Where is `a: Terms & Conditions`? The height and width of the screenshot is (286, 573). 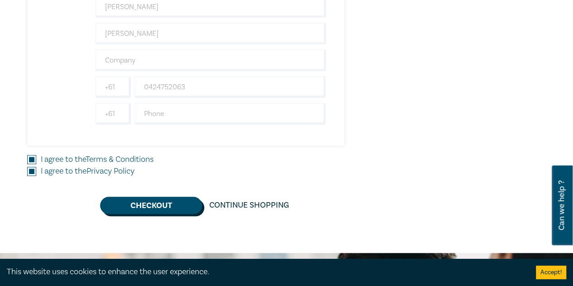
a: Terms & Conditions is located at coordinates (120, 159).